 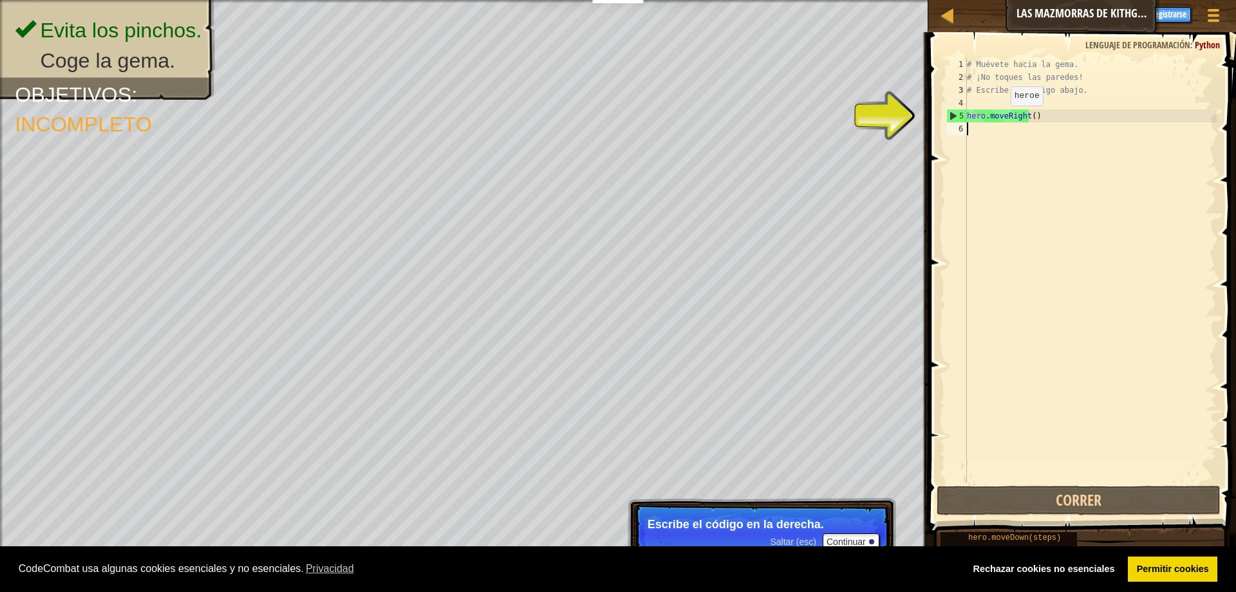 What do you see at coordinates (1169, 15) in the screenshot?
I see `button: Registrarse` at bounding box center [1169, 15].